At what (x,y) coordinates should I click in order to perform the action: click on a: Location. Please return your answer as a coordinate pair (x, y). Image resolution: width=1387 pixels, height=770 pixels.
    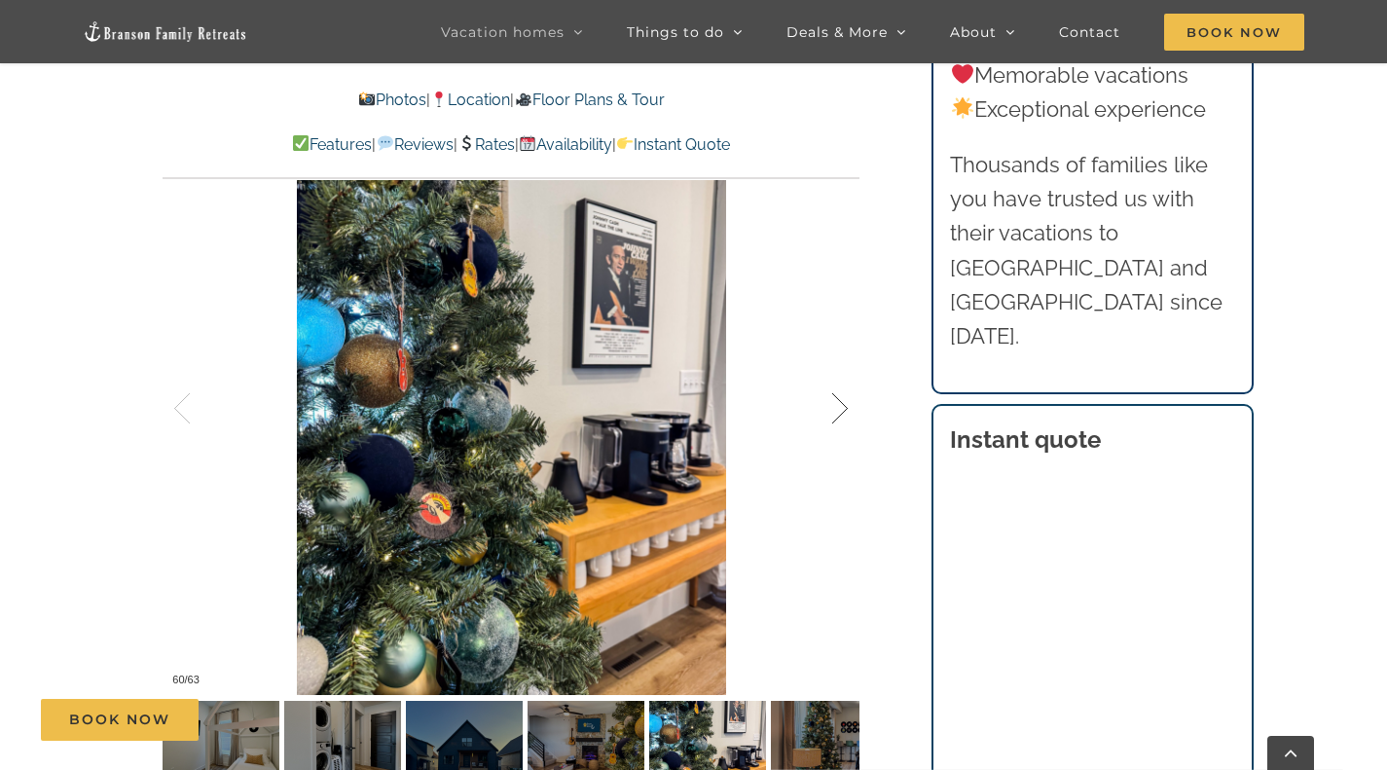
    Looking at the image, I should click on (470, 99).